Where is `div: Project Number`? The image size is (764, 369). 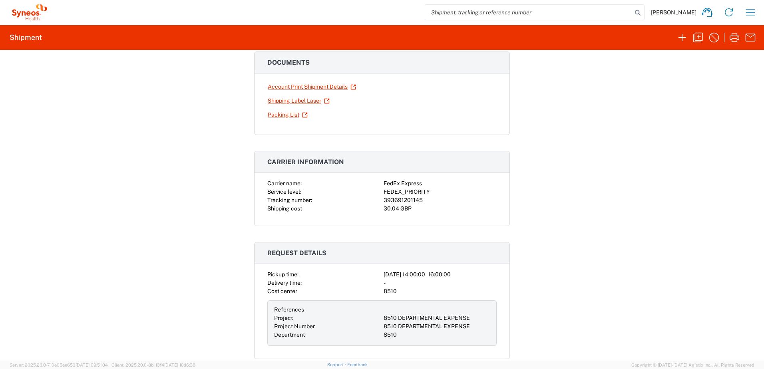 div: Project Number is located at coordinates (327, 327).